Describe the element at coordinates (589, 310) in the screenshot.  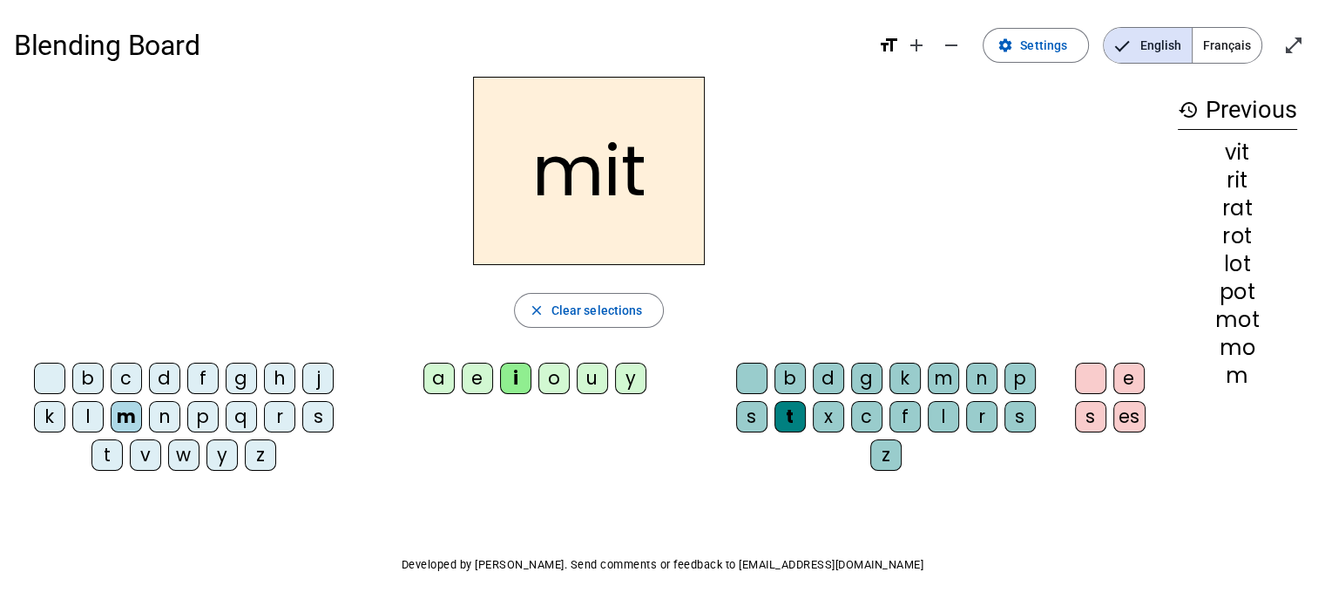
I see `button: Clear selections` at that location.